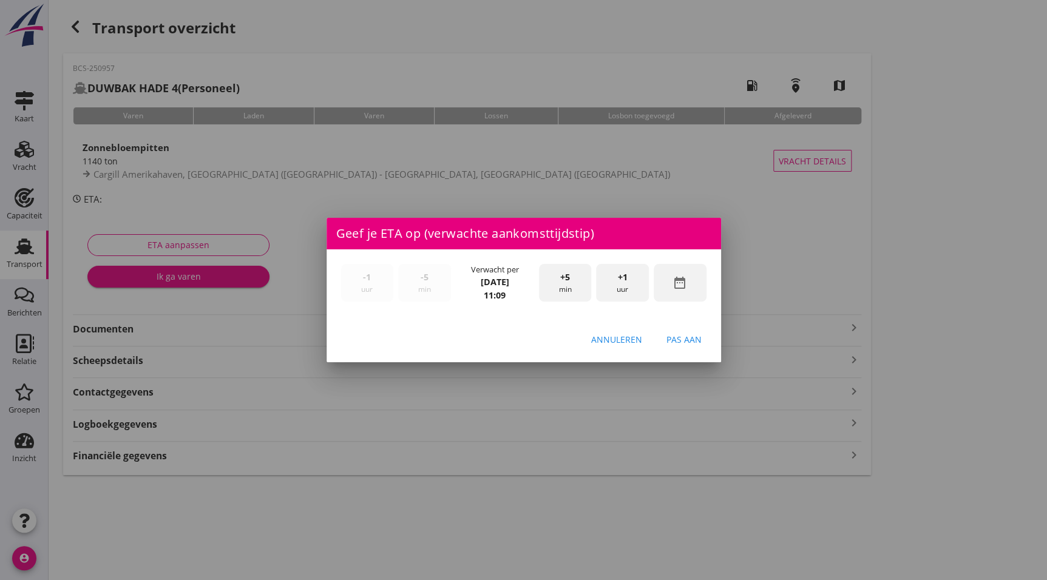 The width and height of the screenshot is (1047, 580). I want to click on span: +1, so click(623, 277).